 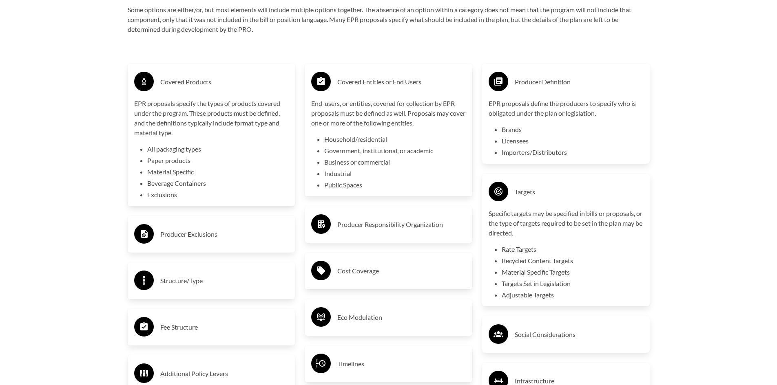 What do you see at coordinates (218, 183) in the screenshot?
I see `li: Beverage Containers` at bounding box center [218, 183].